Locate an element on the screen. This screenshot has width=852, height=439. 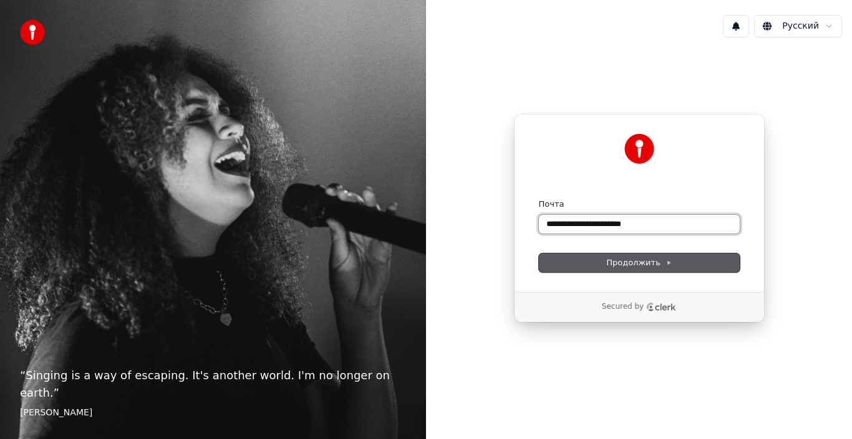
img: Youka is located at coordinates (639, 149).